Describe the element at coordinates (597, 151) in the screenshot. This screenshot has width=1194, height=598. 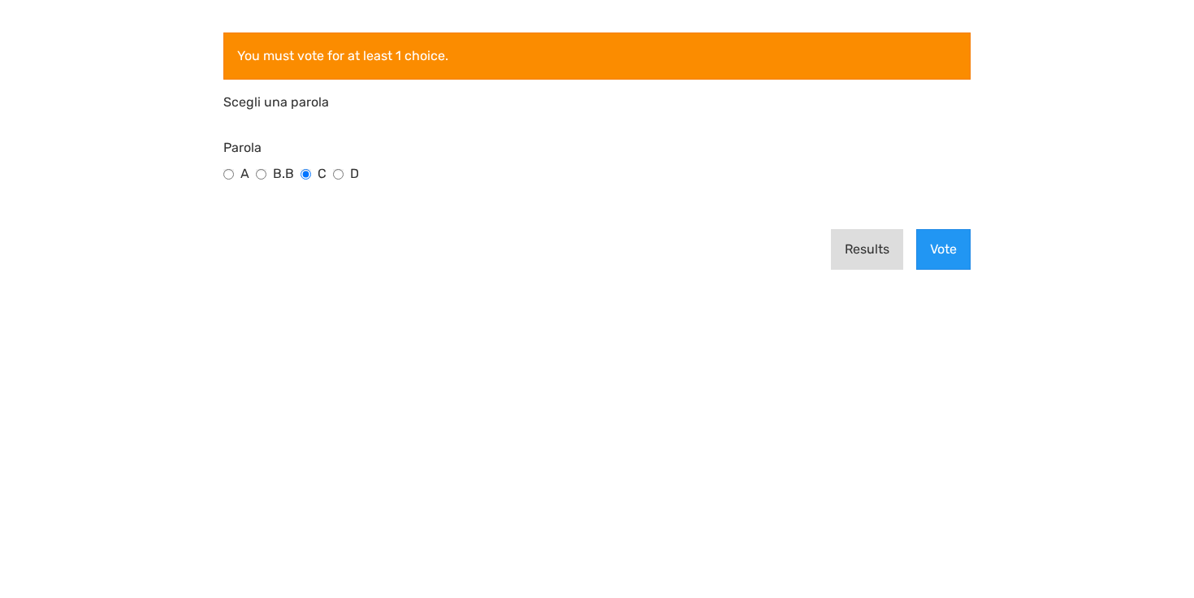
I see `label: Parola` at that location.